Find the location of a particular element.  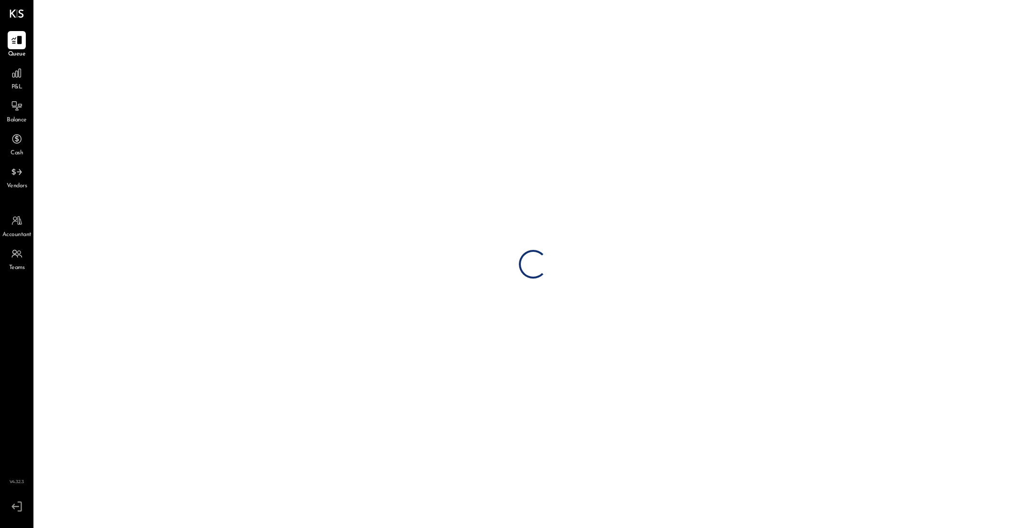

span: Vendors is located at coordinates (17, 186).